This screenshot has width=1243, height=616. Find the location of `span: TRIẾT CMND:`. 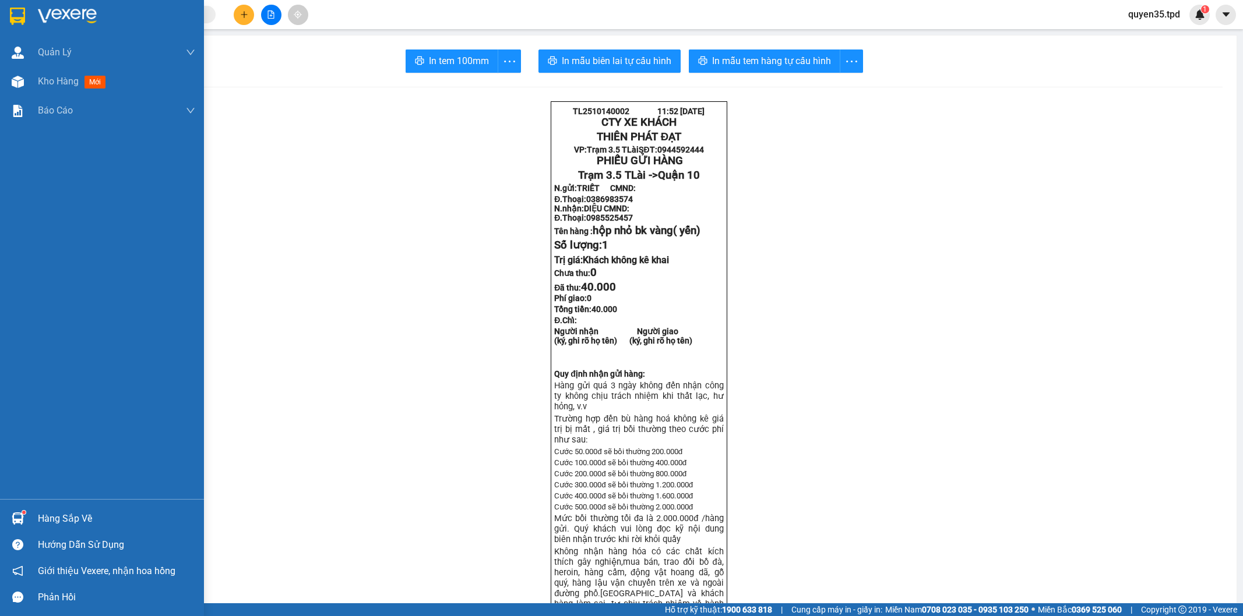

span: TRIẾT CMND: is located at coordinates (606, 188).